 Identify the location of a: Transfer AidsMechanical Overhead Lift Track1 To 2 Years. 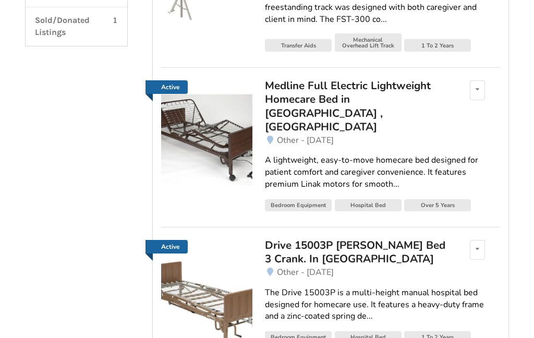
(382, 44).